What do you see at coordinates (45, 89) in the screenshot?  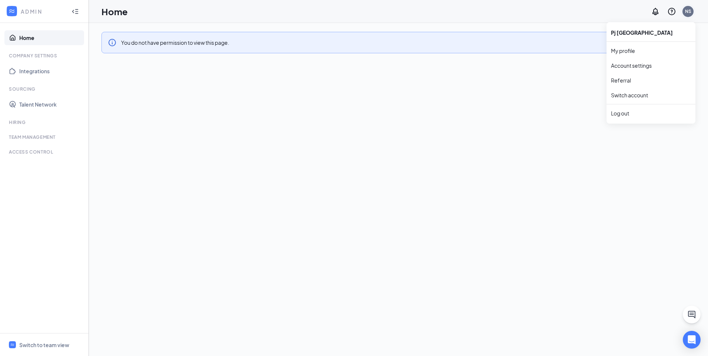 I see `div: Sourcing` at bounding box center [45, 89].